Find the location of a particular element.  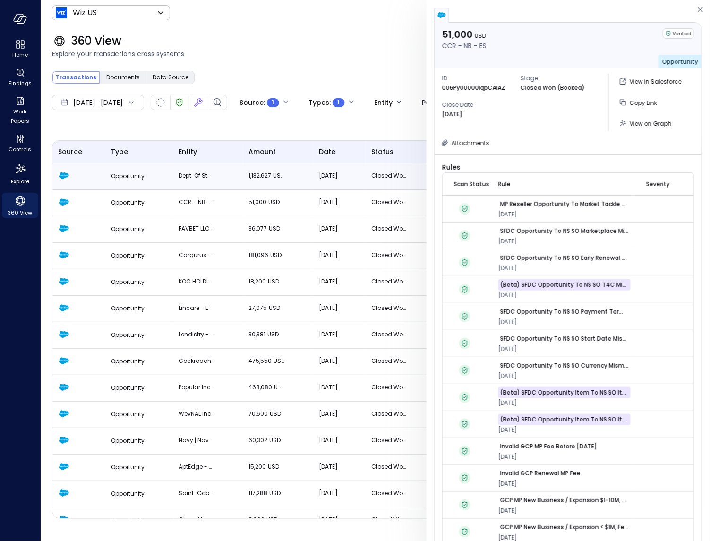

span: View on Graph is located at coordinates (651, 123).